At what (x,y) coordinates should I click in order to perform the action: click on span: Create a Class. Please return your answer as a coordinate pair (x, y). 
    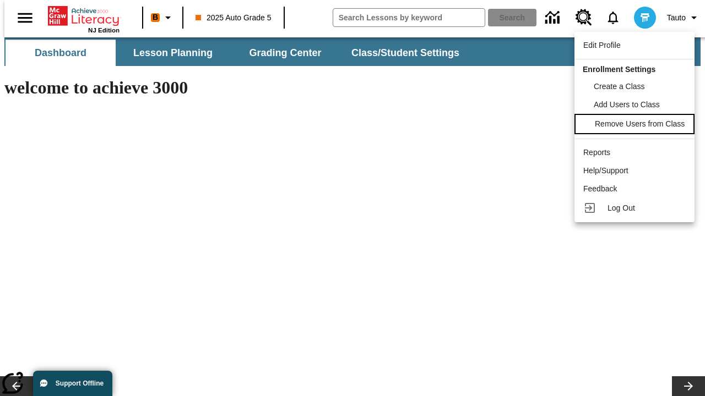
    Looking at the image, I should click on (619, 86).